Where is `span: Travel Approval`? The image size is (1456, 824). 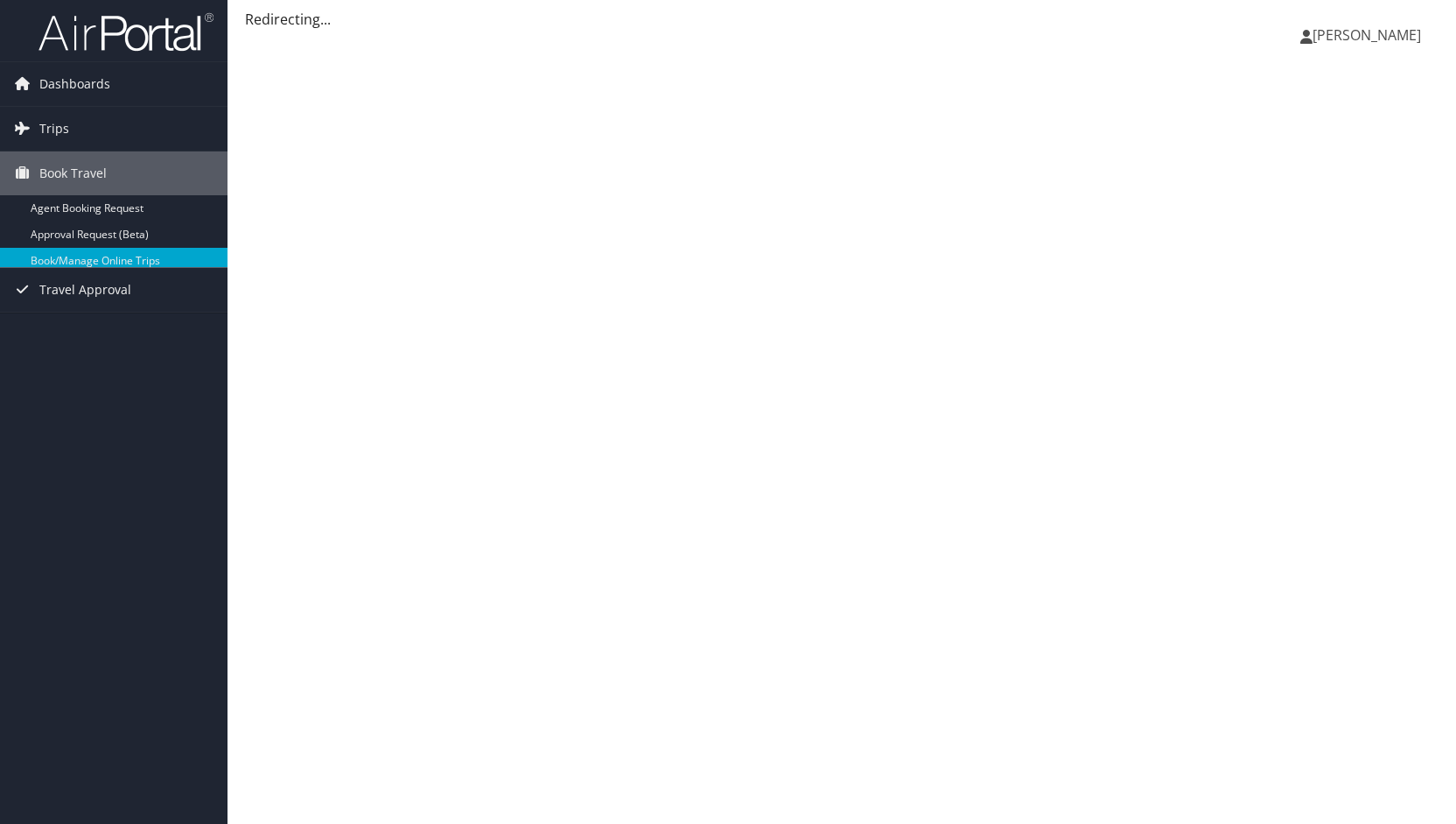
span: Travel Approval is located at coordinates (84, 289).